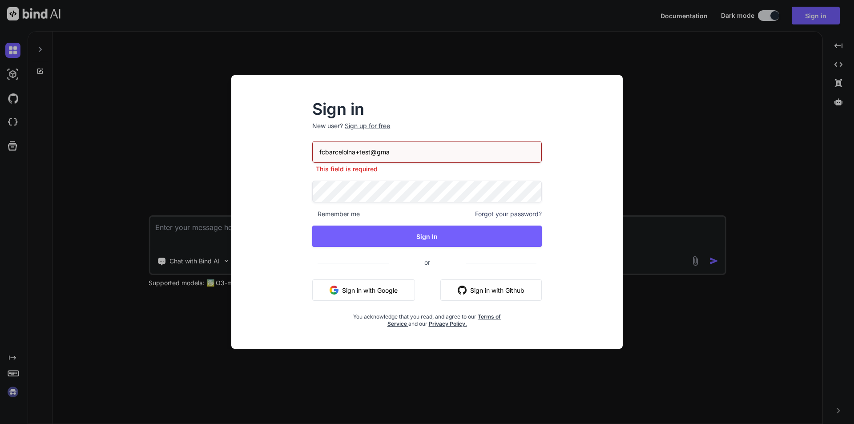 The image size is (854, 424). I want to click on div: You acknowledge that you read, and agree to our and our, so click(427, 318).